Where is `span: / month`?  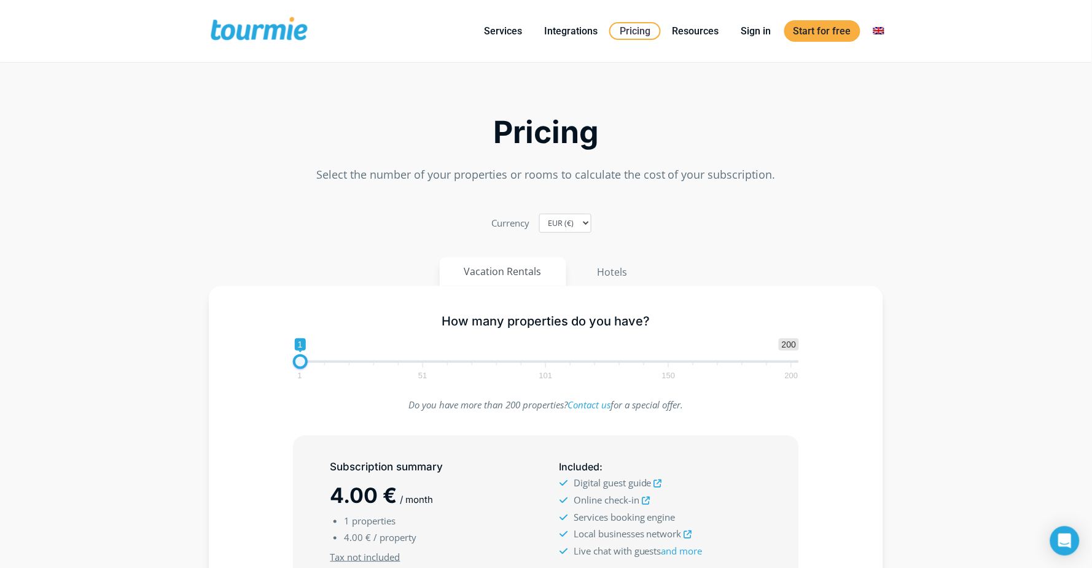
span: / month is located at coordinates (417, 499).